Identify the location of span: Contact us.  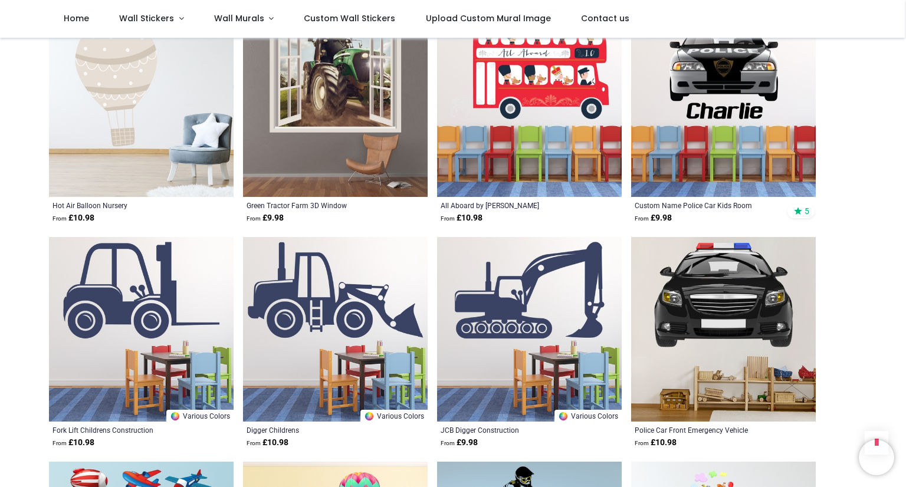
(605, 18).